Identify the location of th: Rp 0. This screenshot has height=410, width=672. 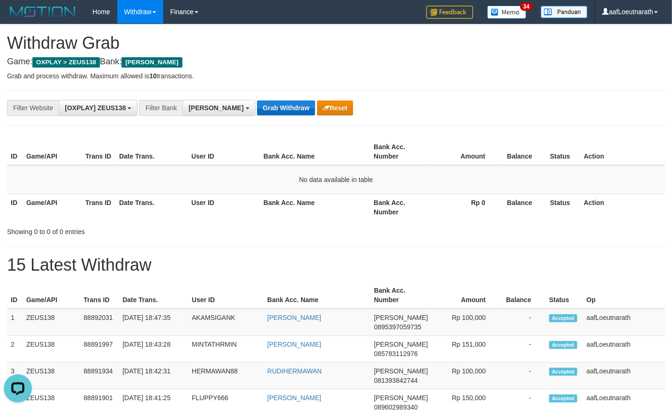
(465, 207).